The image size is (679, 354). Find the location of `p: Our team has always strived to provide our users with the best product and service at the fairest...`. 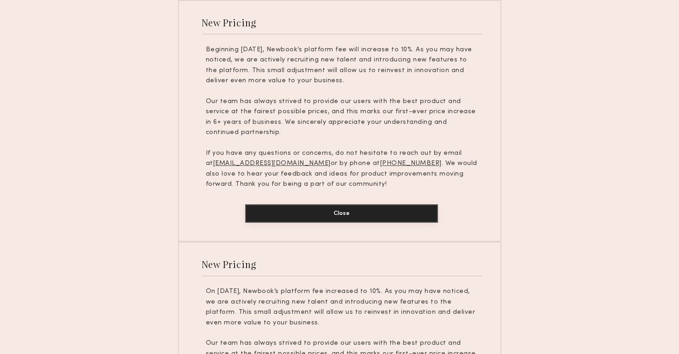

p: Our team has always strived to provide our users with the best product and service at the fairest... is located at coordinates (342, 117).